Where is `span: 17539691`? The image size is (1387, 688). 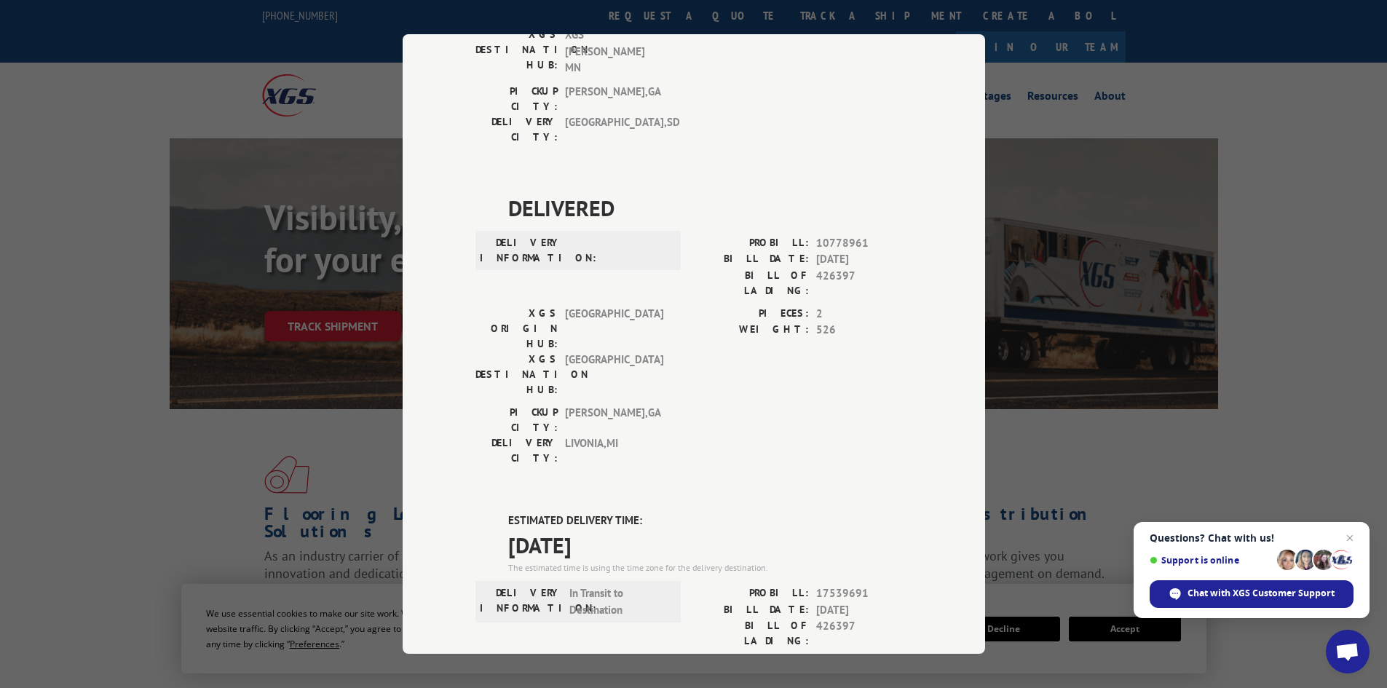
span: 17539691 is located at coordinates (864, 593).